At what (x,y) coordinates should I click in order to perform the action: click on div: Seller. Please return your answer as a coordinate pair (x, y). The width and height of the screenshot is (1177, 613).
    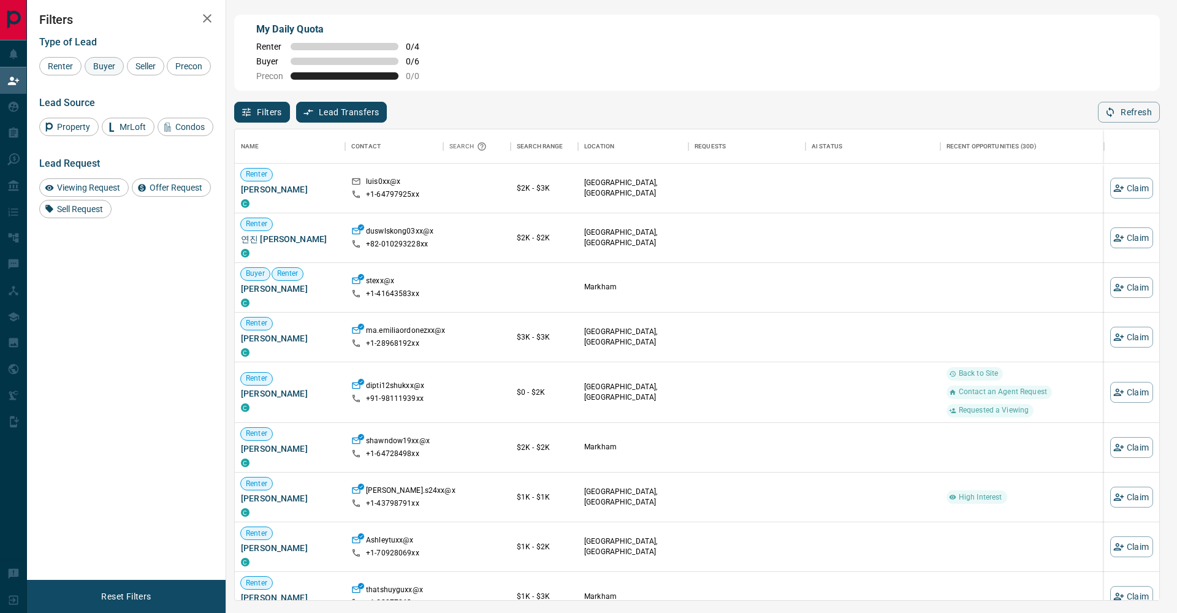
    Looking at the image, I should click on (145, 66).